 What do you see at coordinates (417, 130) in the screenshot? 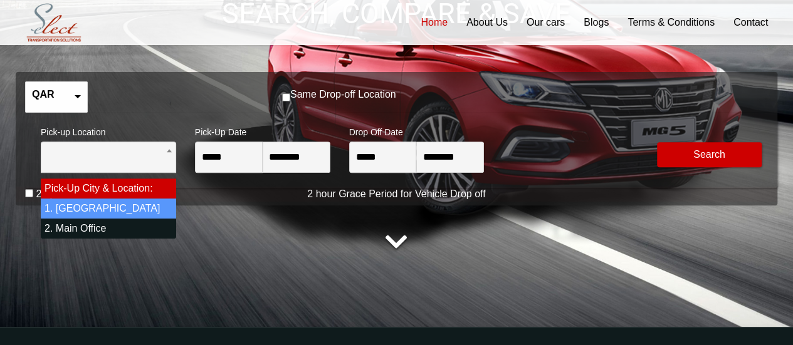
I see `span: Drop Off Date` at bounding box center [417, 130].